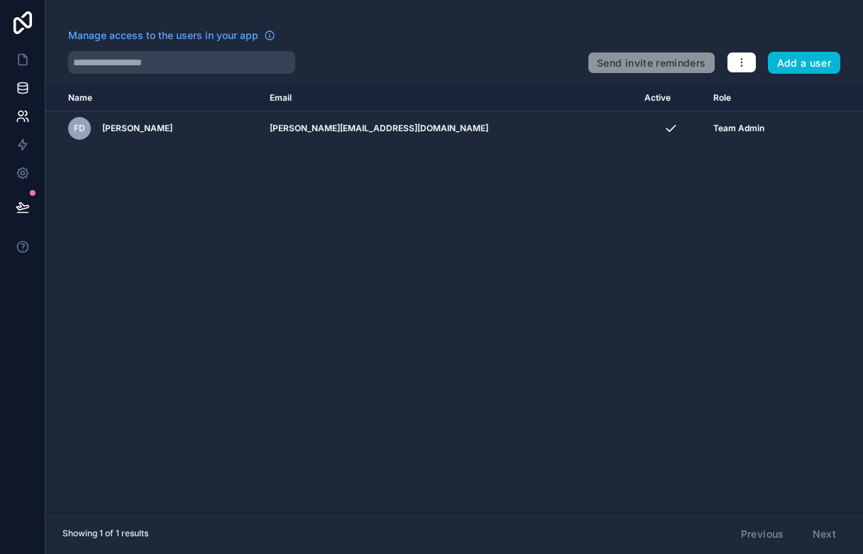  Describe the element at coordinates (670, 98) in the screenshot. I see `th: Active` at that location.